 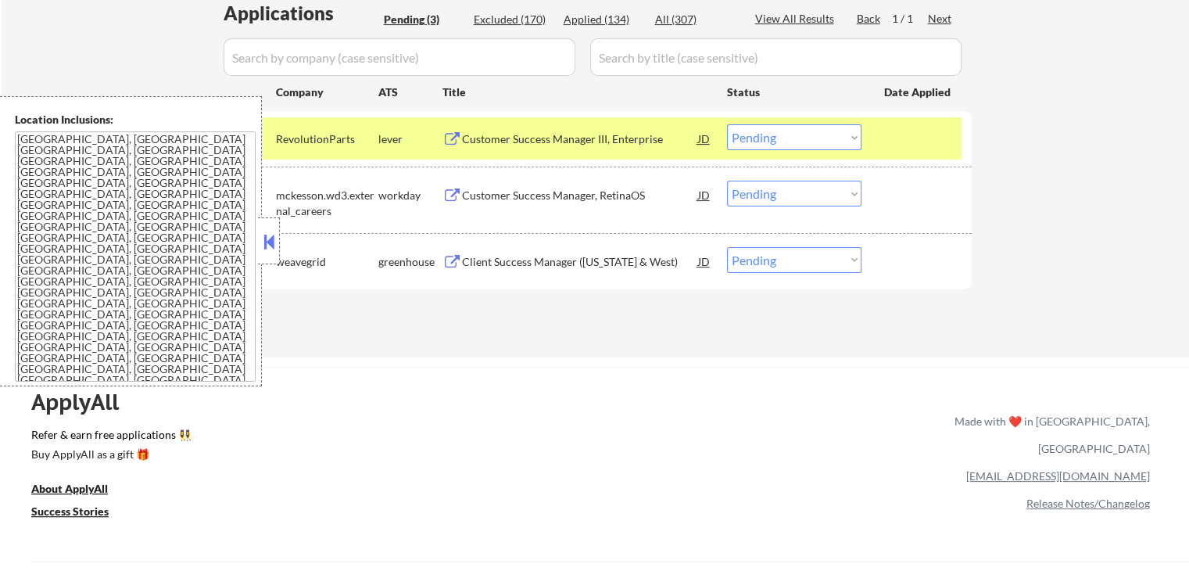 What do you see at coordinates (399, 57) in the screenshot?
I see `input: Search by company (case sensitive)` at bounding box center [399, 57].